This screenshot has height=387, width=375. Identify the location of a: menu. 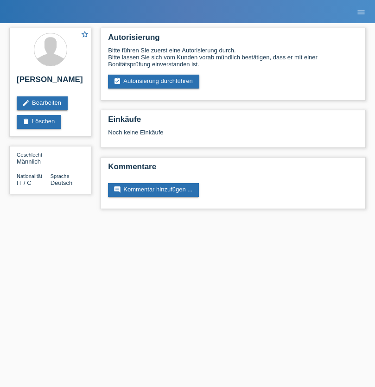
(361, 12).